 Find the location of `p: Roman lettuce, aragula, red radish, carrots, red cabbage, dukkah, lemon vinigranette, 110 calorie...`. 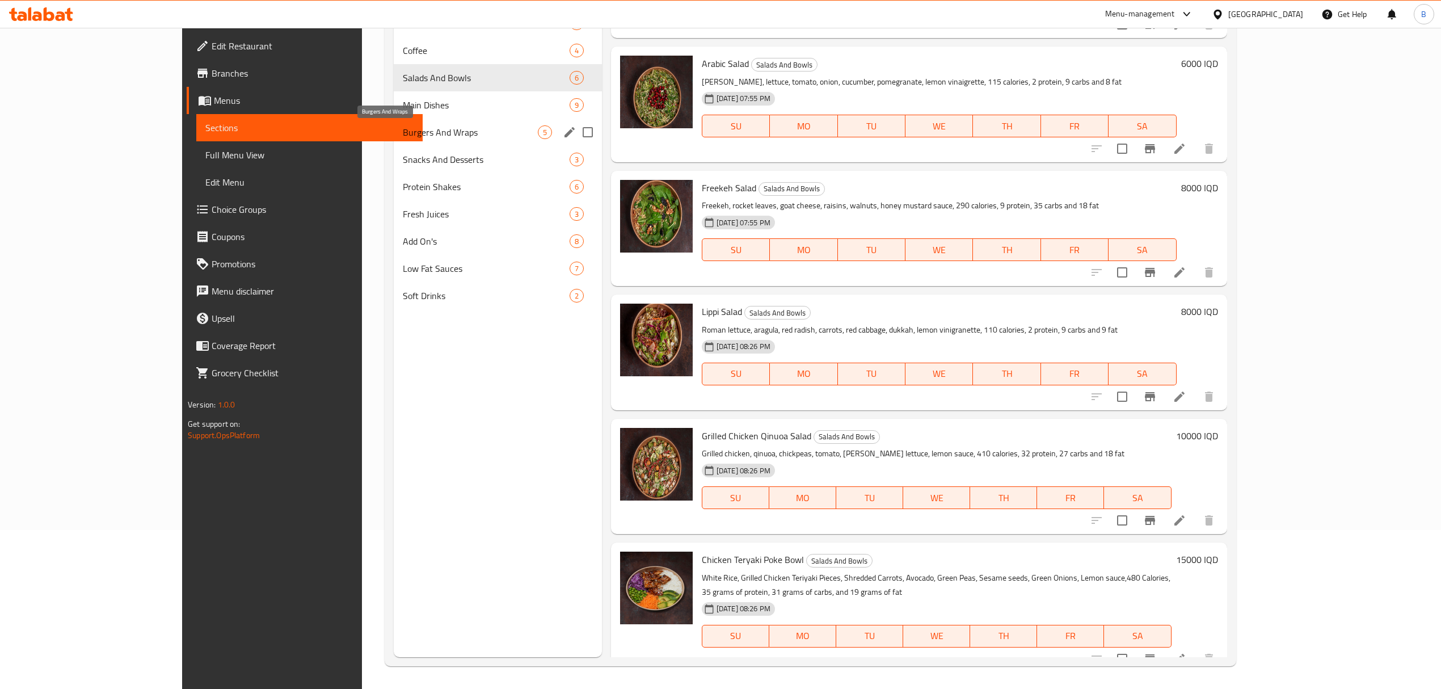

p: Roman lettuce, aragula, red radish, carrots, red cabbage, dukkah, lemon vinigranette, 110 calorie... is located at coordinates (939, 330).